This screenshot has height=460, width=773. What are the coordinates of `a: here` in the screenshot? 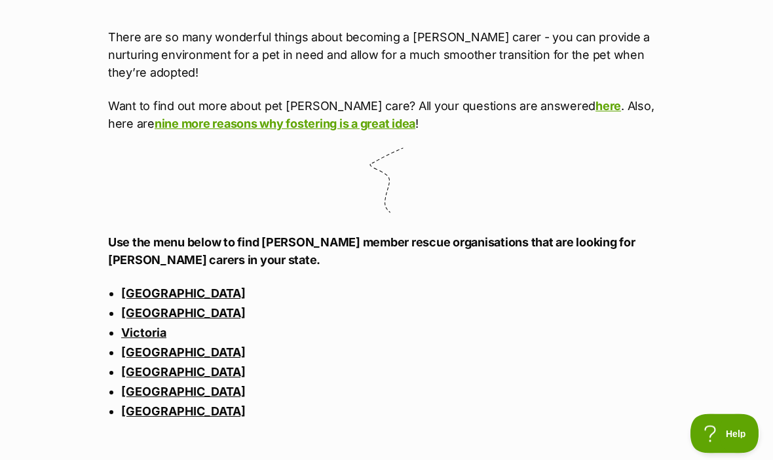 It's located at (608, 106).